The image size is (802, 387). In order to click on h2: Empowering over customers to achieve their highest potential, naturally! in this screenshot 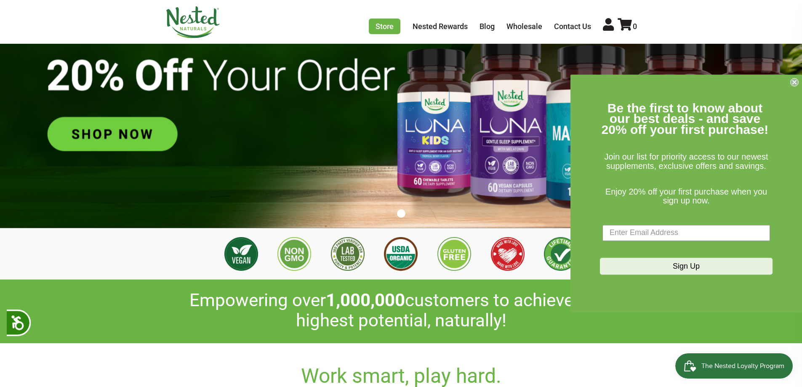, I will do `click(401, 310)`.